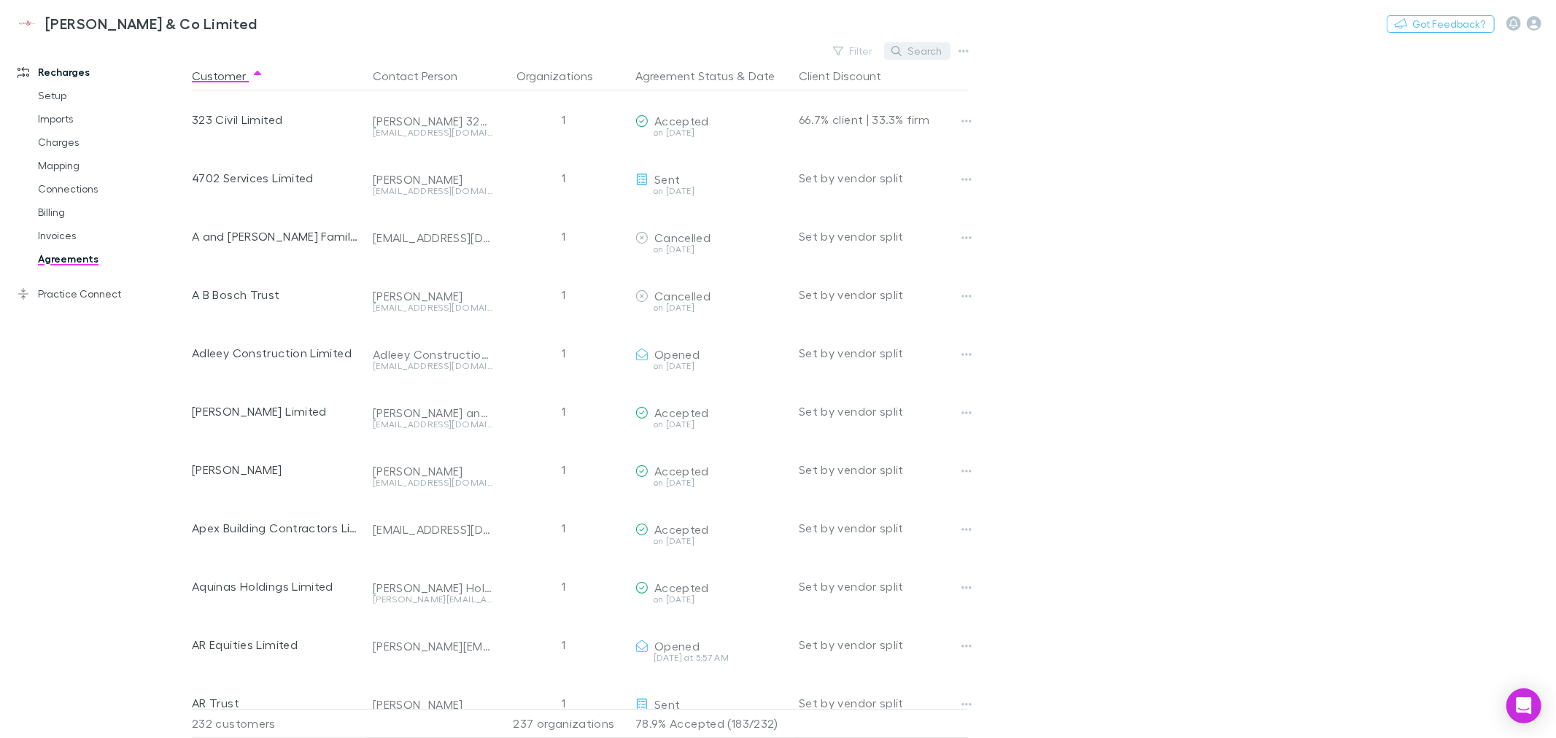  I want to click on a: Practice Connect, so click(102, 294).